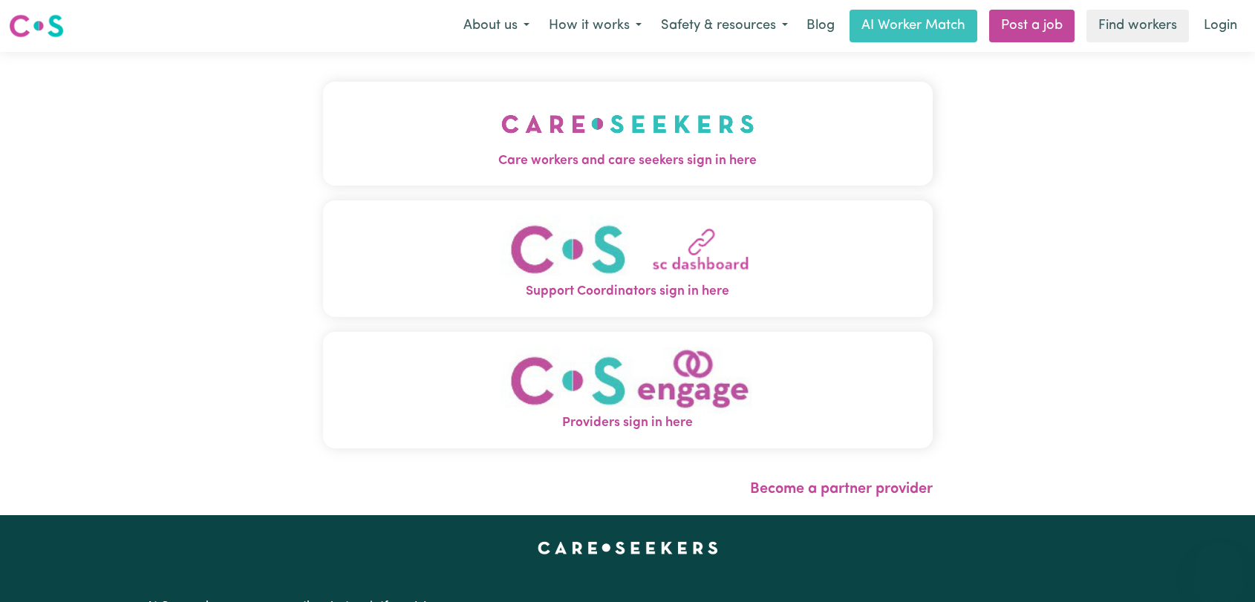  What do you see at coordinates (627, 258) in the screenshot?
I see `button: Support Coordinators sign in here` at bounding box center [627, 258].